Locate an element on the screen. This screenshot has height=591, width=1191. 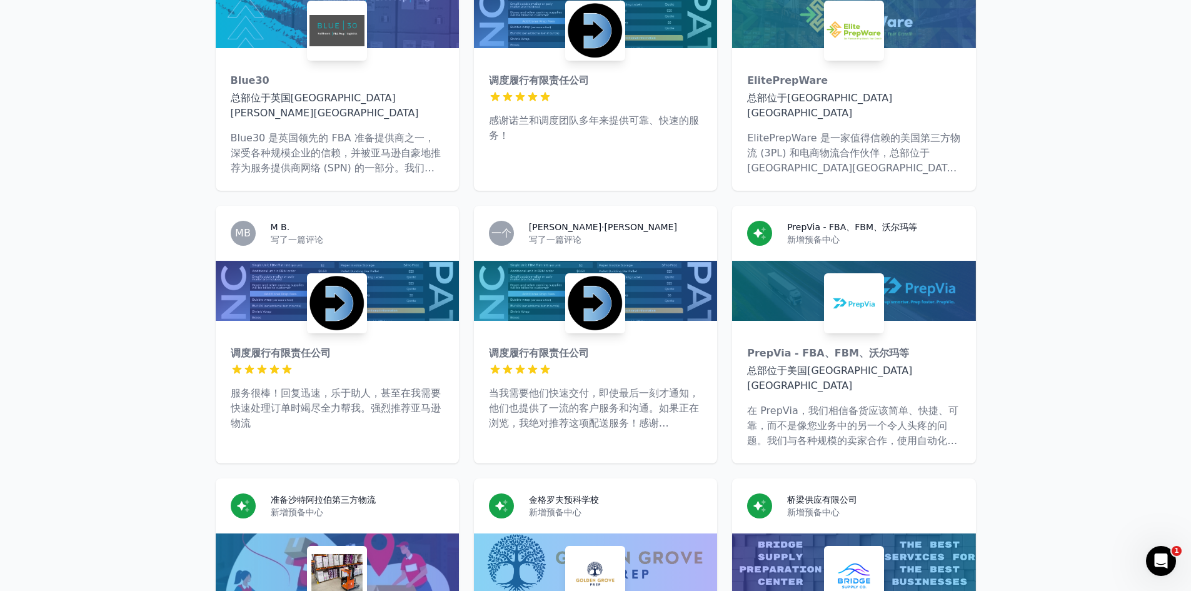
font: 金格罗夫预科学校 is located at coordinates (564, 499).